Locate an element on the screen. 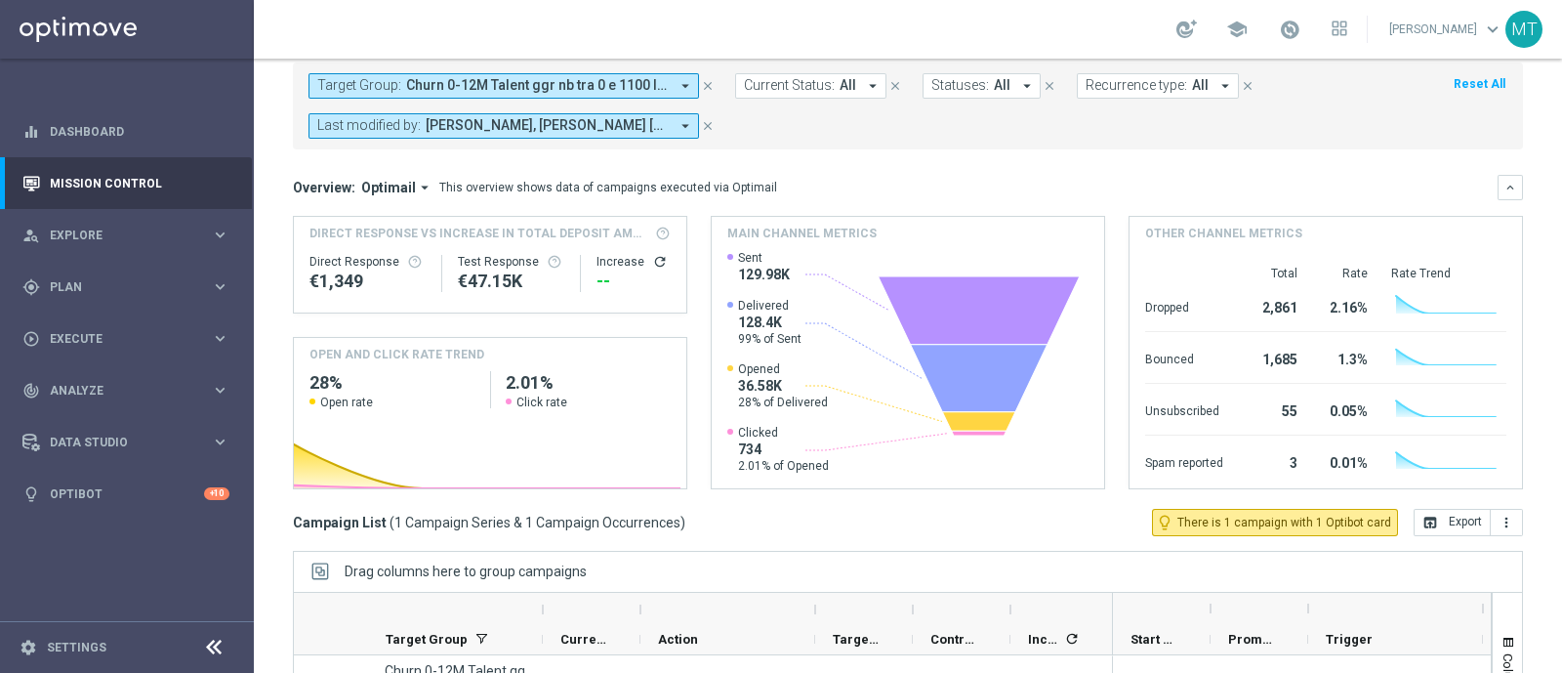  span: Direct Response VS Increase In Total Deposit Amount is located at coordinates (479, 233).